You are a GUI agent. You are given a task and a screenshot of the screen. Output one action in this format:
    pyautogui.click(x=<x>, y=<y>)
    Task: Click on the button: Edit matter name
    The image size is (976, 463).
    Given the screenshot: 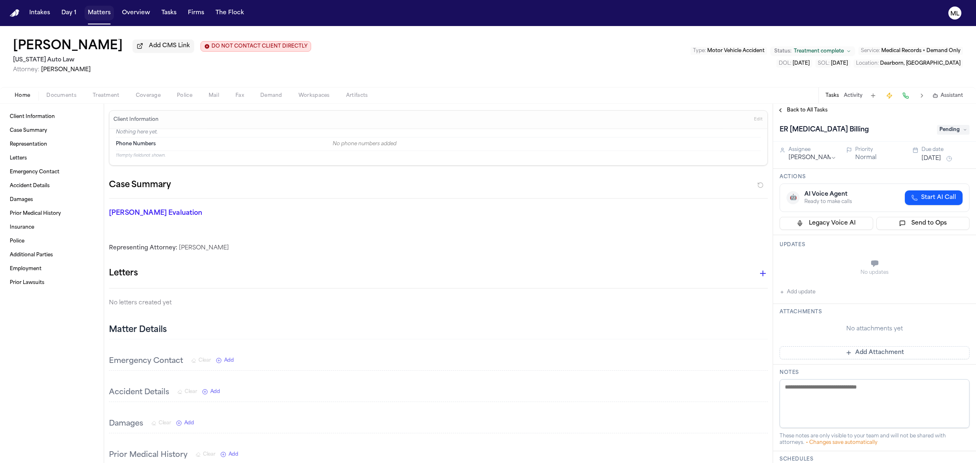 What is the action you would take?
    pyautogui.click(x=68, y=46)
    